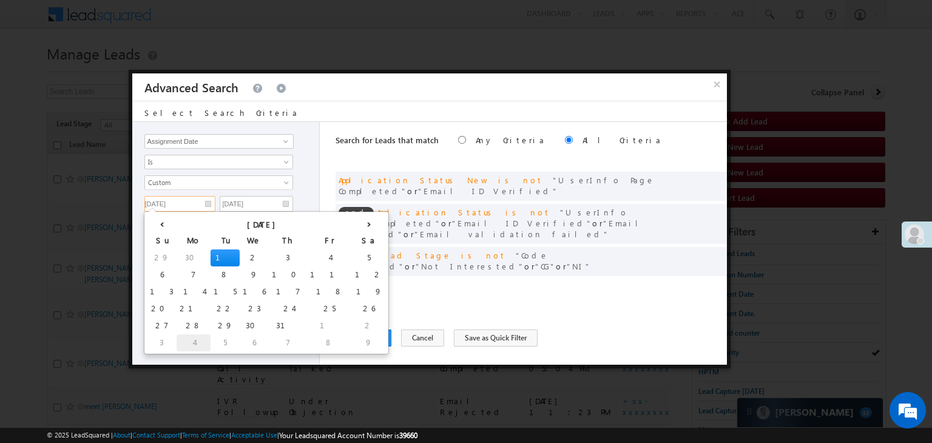  I want to click on span: Select Search Criteria, so click(221, 112).